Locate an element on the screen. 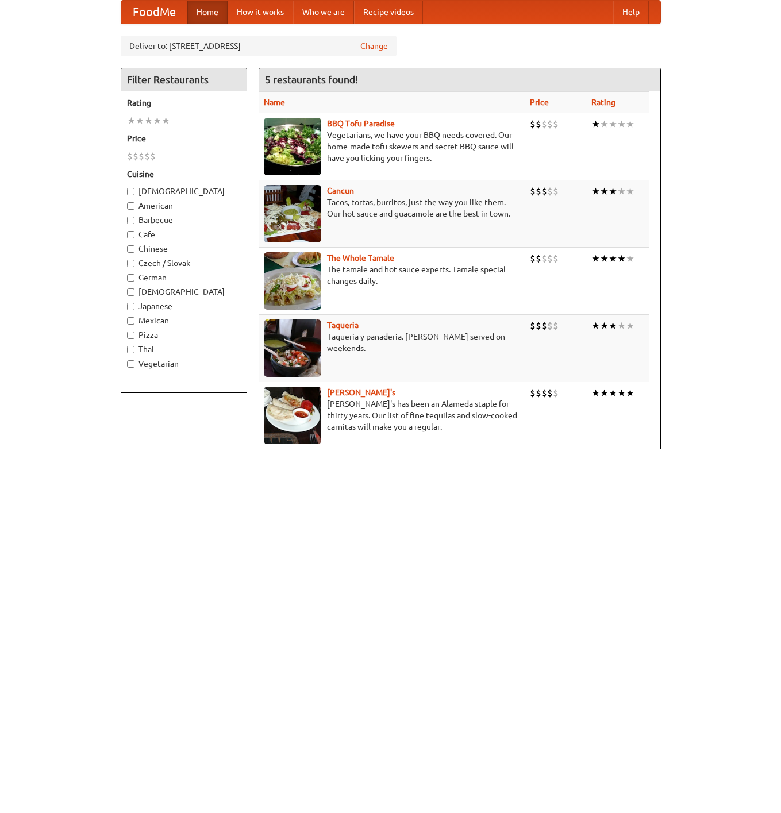 The height and width of the screenshot is (813, 781). input: American is located at coordinates (130, 206).